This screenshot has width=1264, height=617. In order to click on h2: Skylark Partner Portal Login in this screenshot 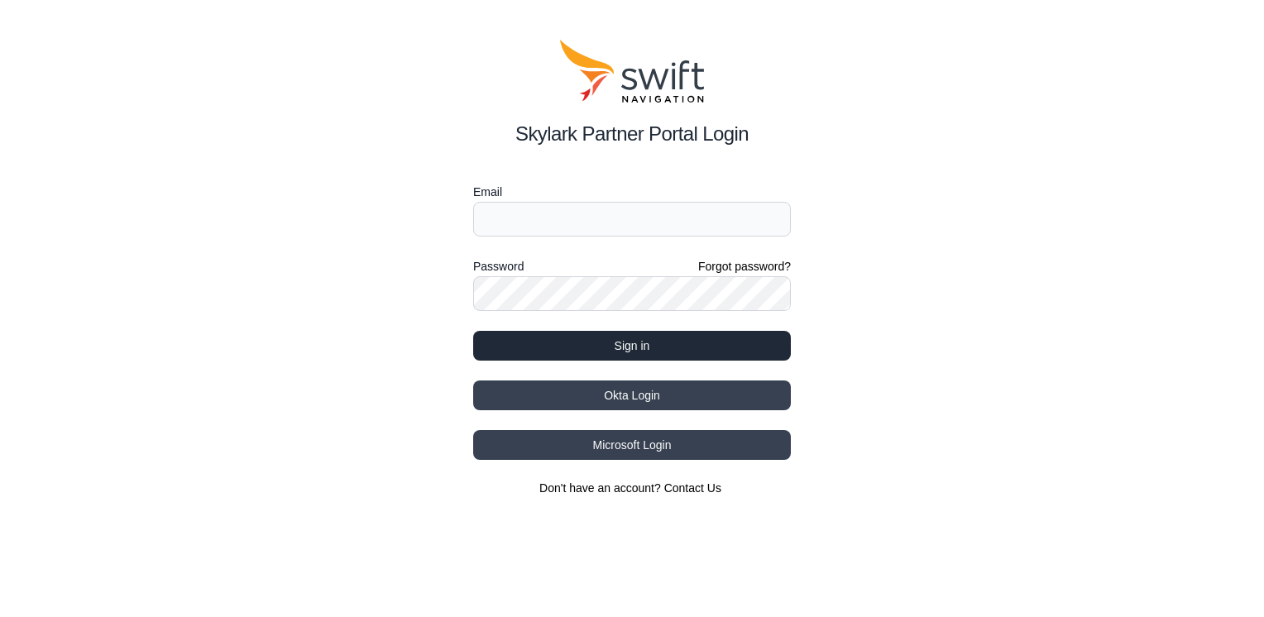, I will do `click(632, 134)`.